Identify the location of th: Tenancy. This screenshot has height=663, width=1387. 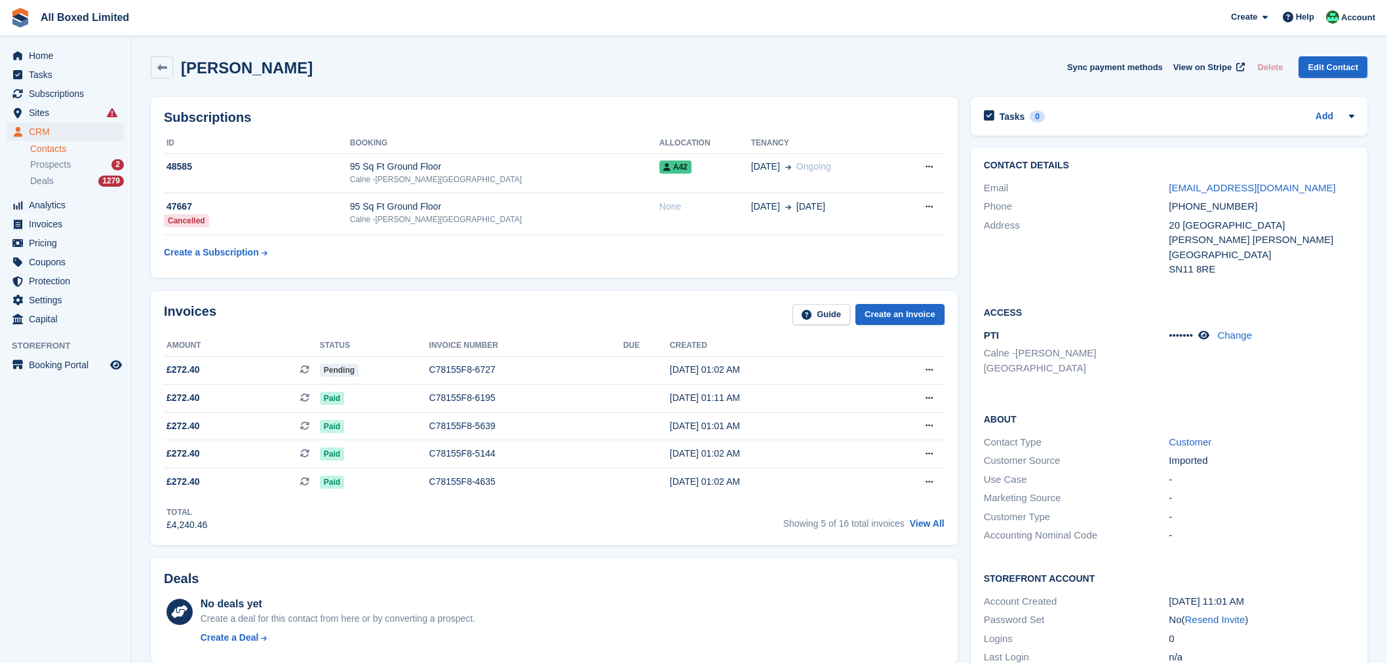
(823, 144).